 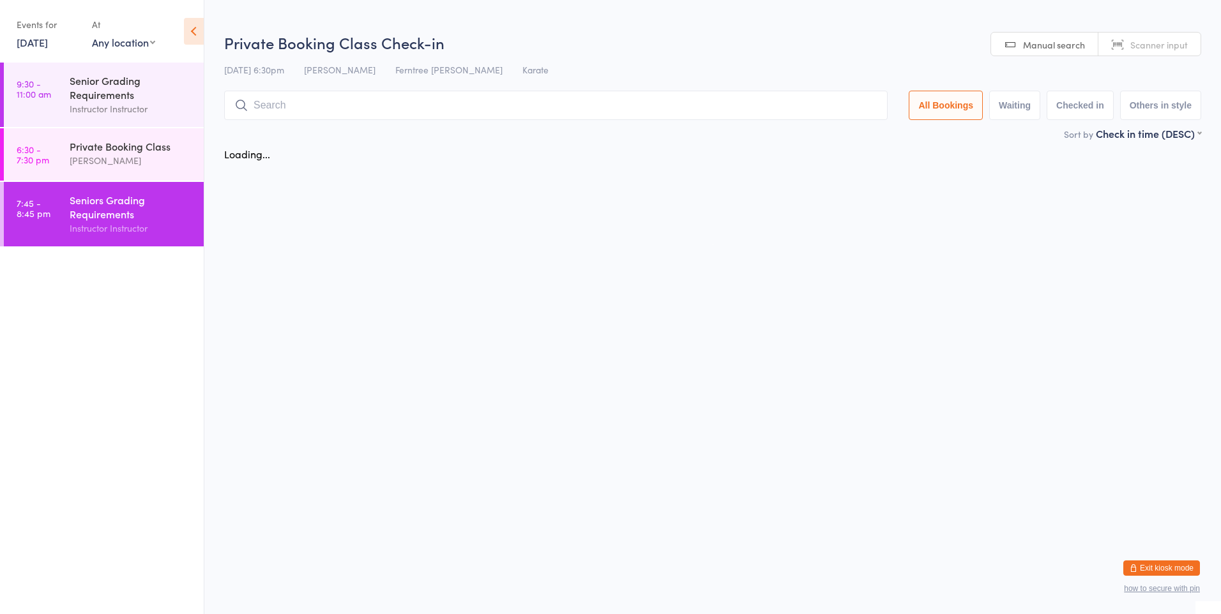 I want to click on div: Senior Grading Requirements, so click(x=131, y=87).